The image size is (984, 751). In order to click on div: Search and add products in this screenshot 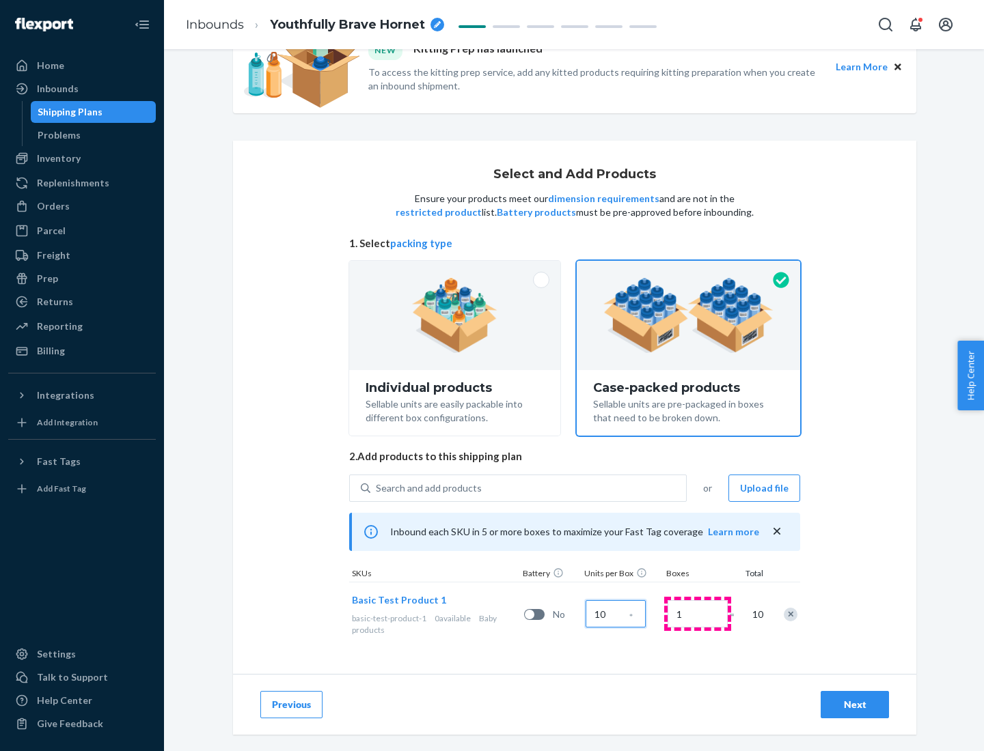, I will do `click(428, 488)`.